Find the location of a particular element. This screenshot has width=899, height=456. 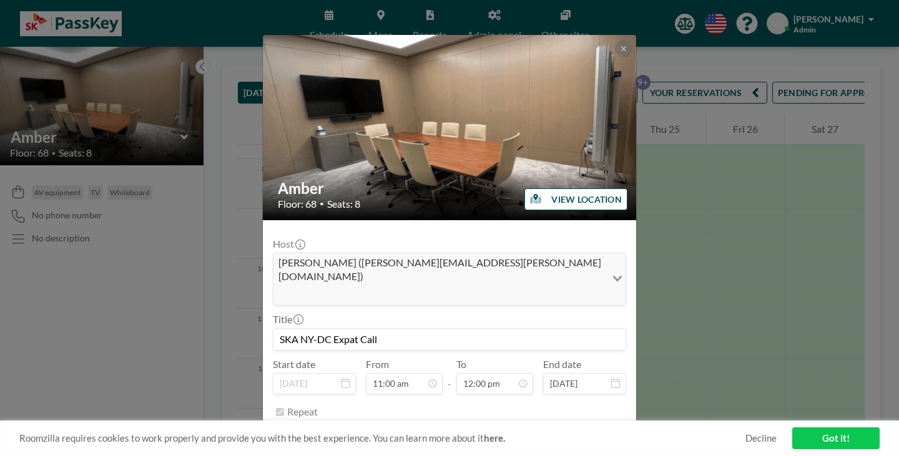

label: From is located at coordinates (377, 365).